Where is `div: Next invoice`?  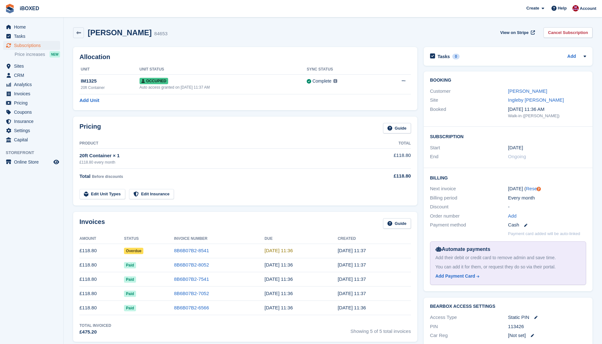
div: Next invoice is located at coordinates (469, 189).